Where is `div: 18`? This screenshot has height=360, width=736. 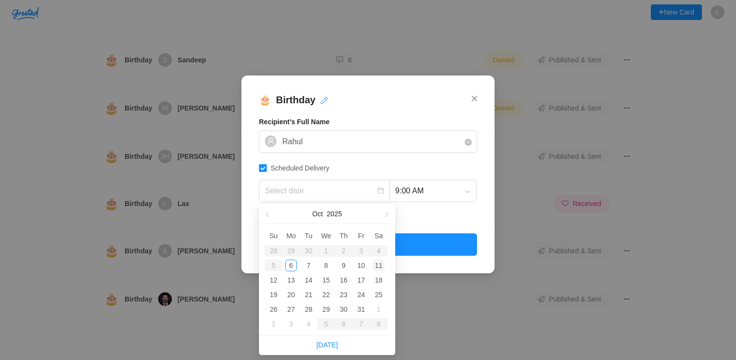
div: 18 is located at coordinates (378, 280).